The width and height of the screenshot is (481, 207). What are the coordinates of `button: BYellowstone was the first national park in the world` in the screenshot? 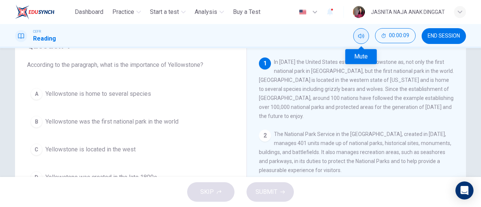 It's located at (131, 122).